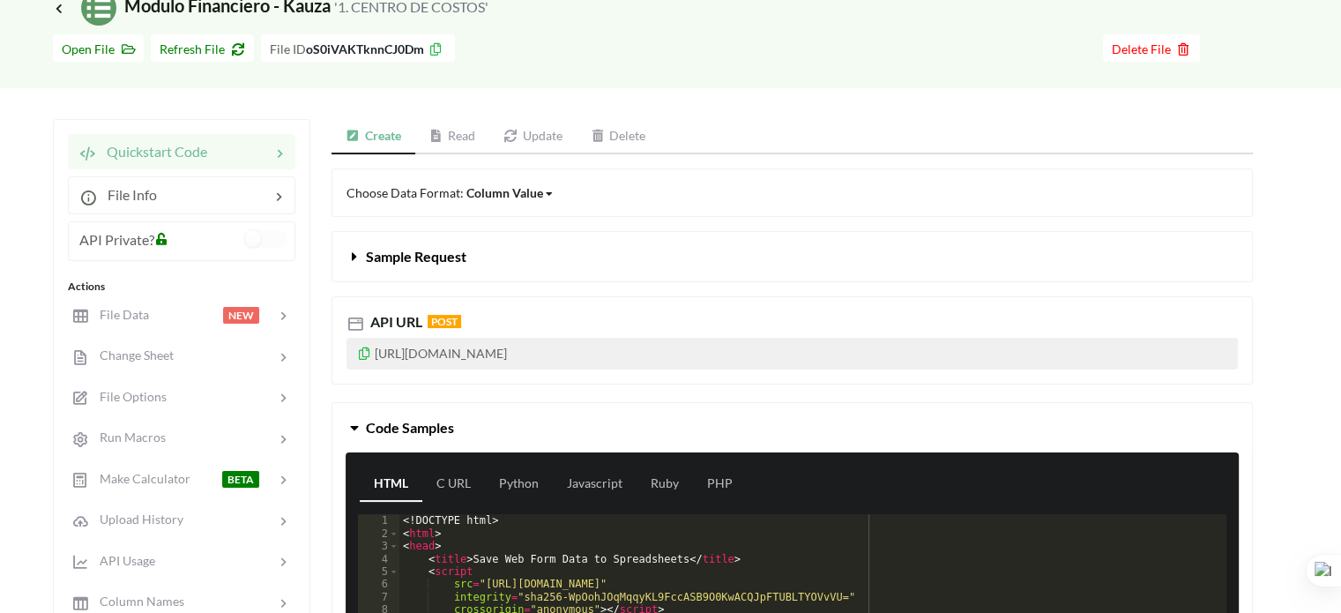 The image size is (1341, 613). I want to click on span: Run Macros, so click(127, 436).